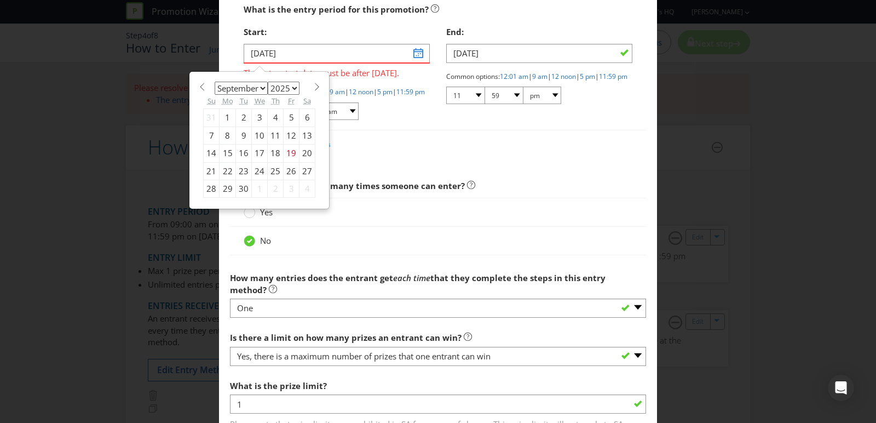 This screenshot has height=423, width=876. I want to click on div: 10, so click(260, 135).